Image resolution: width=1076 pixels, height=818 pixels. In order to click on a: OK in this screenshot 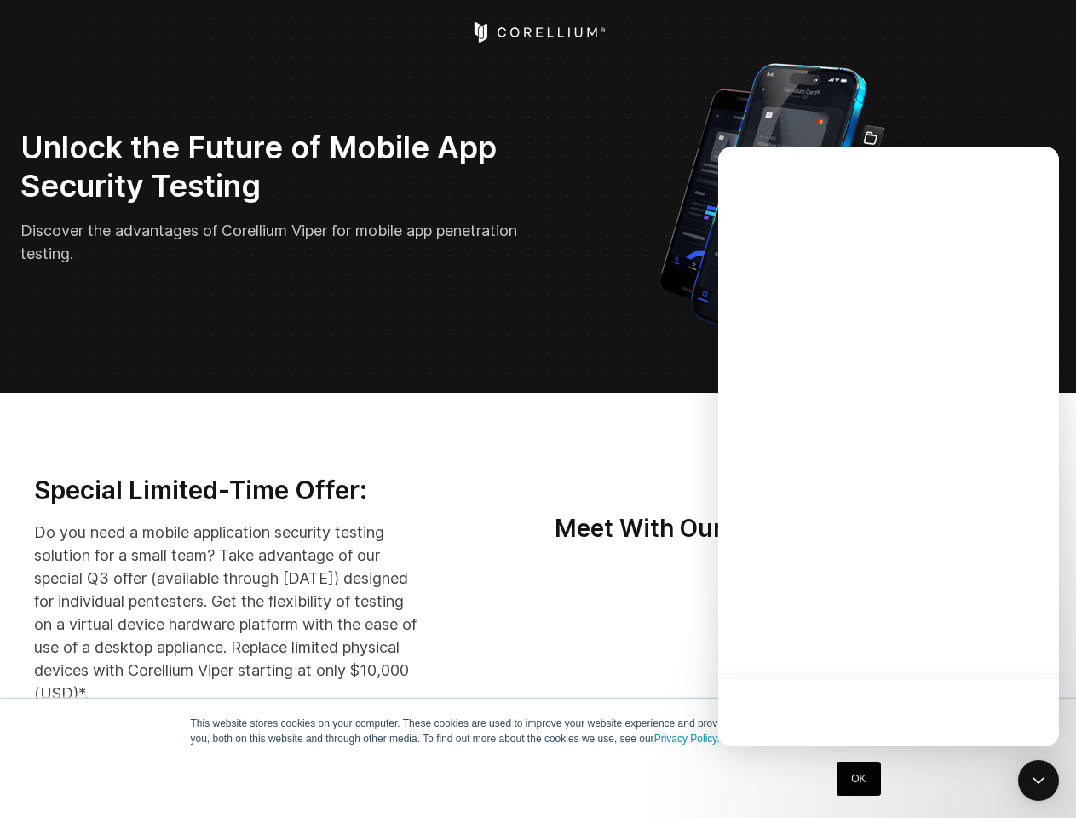, I will do `click(858, 779)`.